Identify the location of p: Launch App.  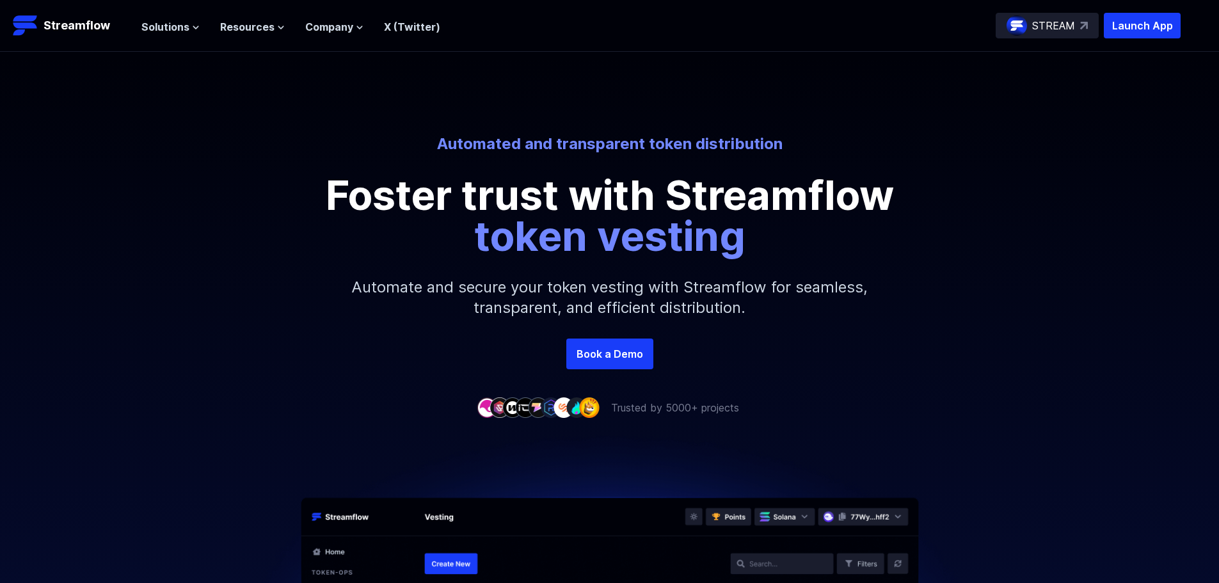
(1142, 26).